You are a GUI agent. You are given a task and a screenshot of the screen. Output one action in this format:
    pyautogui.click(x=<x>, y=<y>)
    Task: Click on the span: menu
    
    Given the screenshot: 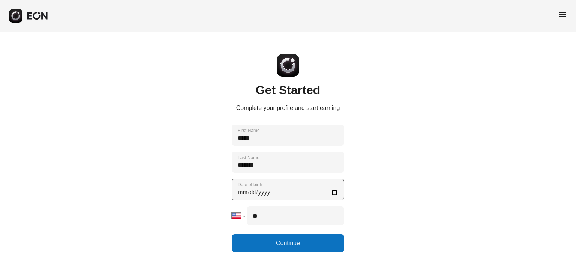 What is the action you would take?
    pyautogui.click(x=563, y=15)
    